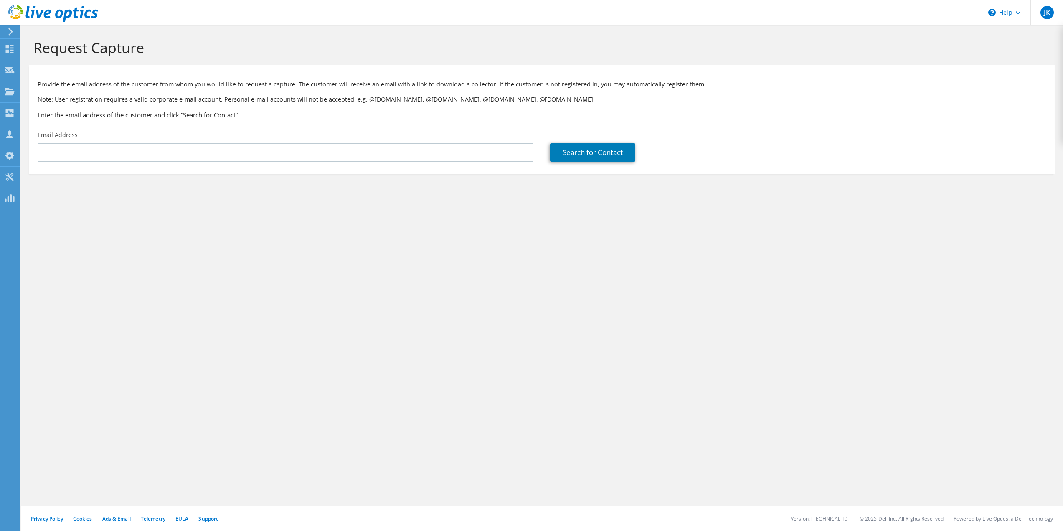 This screenshot has height=531, width=1063. I want to click on label: Email Address, so click(58, 135).